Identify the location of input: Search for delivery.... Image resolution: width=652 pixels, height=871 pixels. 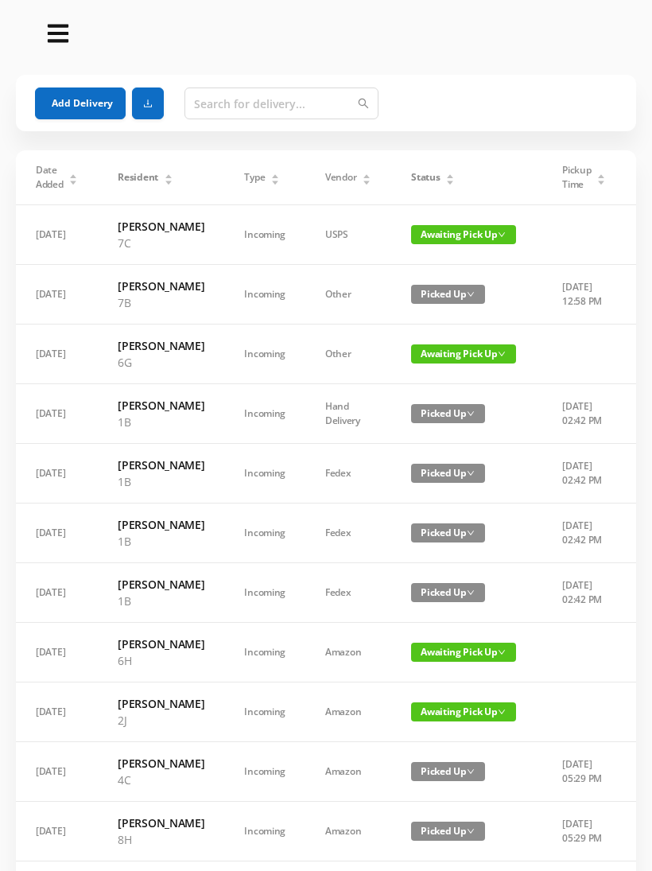
(281, 103).